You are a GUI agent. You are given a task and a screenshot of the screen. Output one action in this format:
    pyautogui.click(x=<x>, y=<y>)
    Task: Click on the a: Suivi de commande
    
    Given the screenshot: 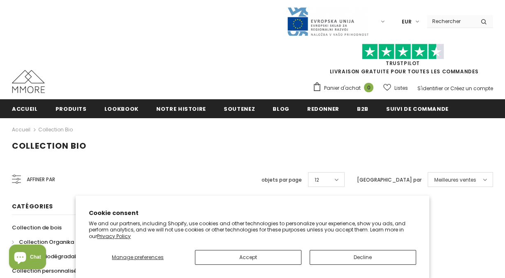 What is the action you would take?
    pyautogui.click(x=418, y=108)
    